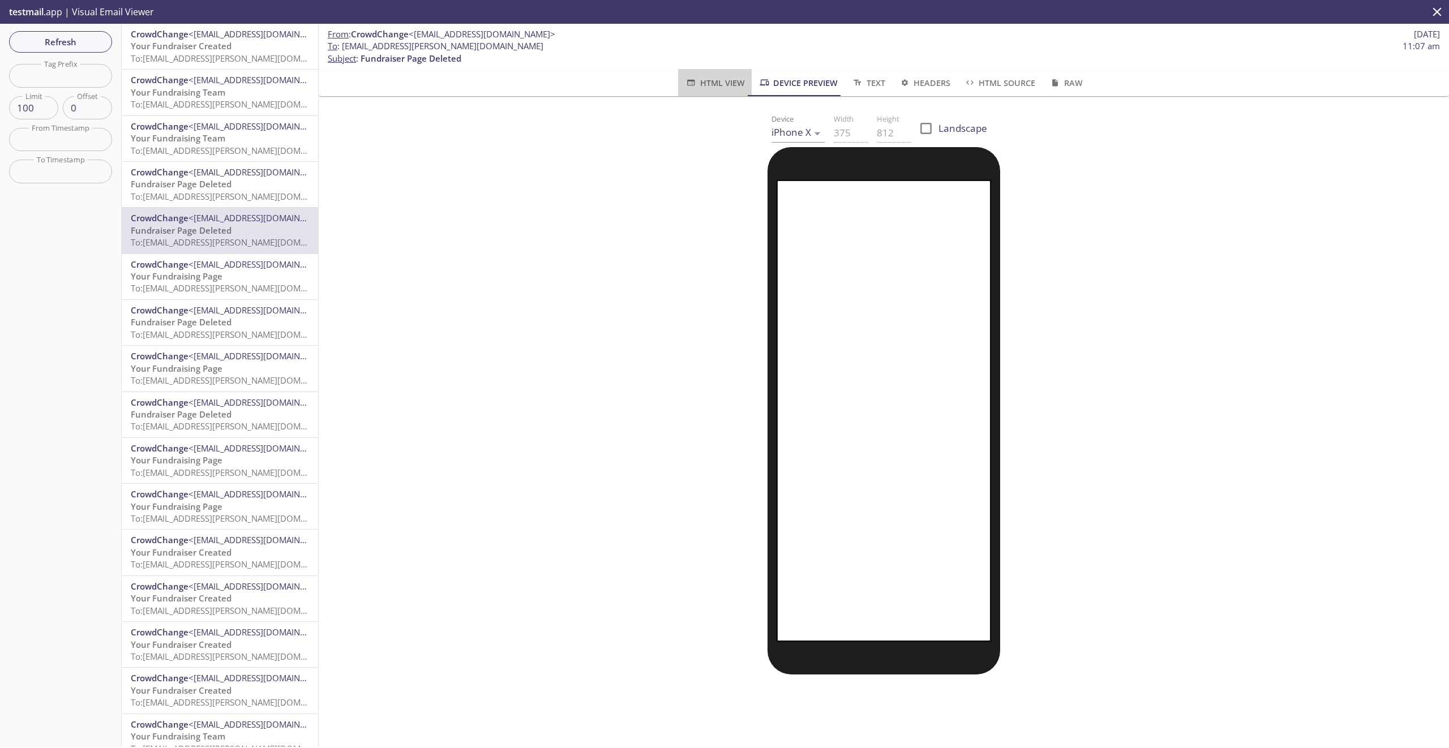 The width and height of the screenshot is (1449, 748). I want to click on span: To, so click(332, 46).